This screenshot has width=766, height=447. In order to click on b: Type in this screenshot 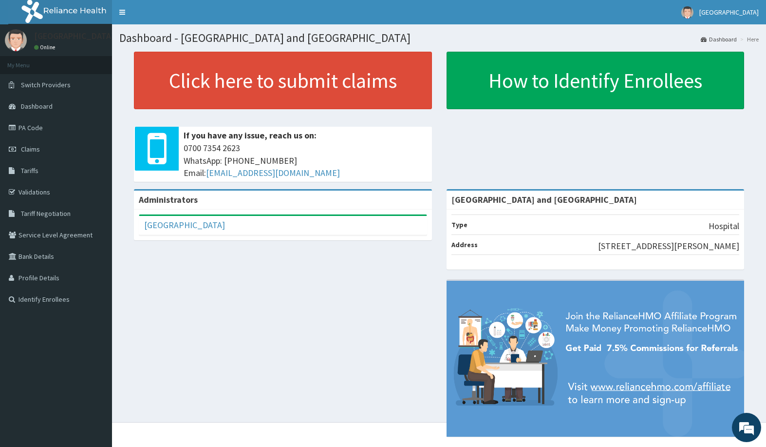, I will do `click(459, 225)`.